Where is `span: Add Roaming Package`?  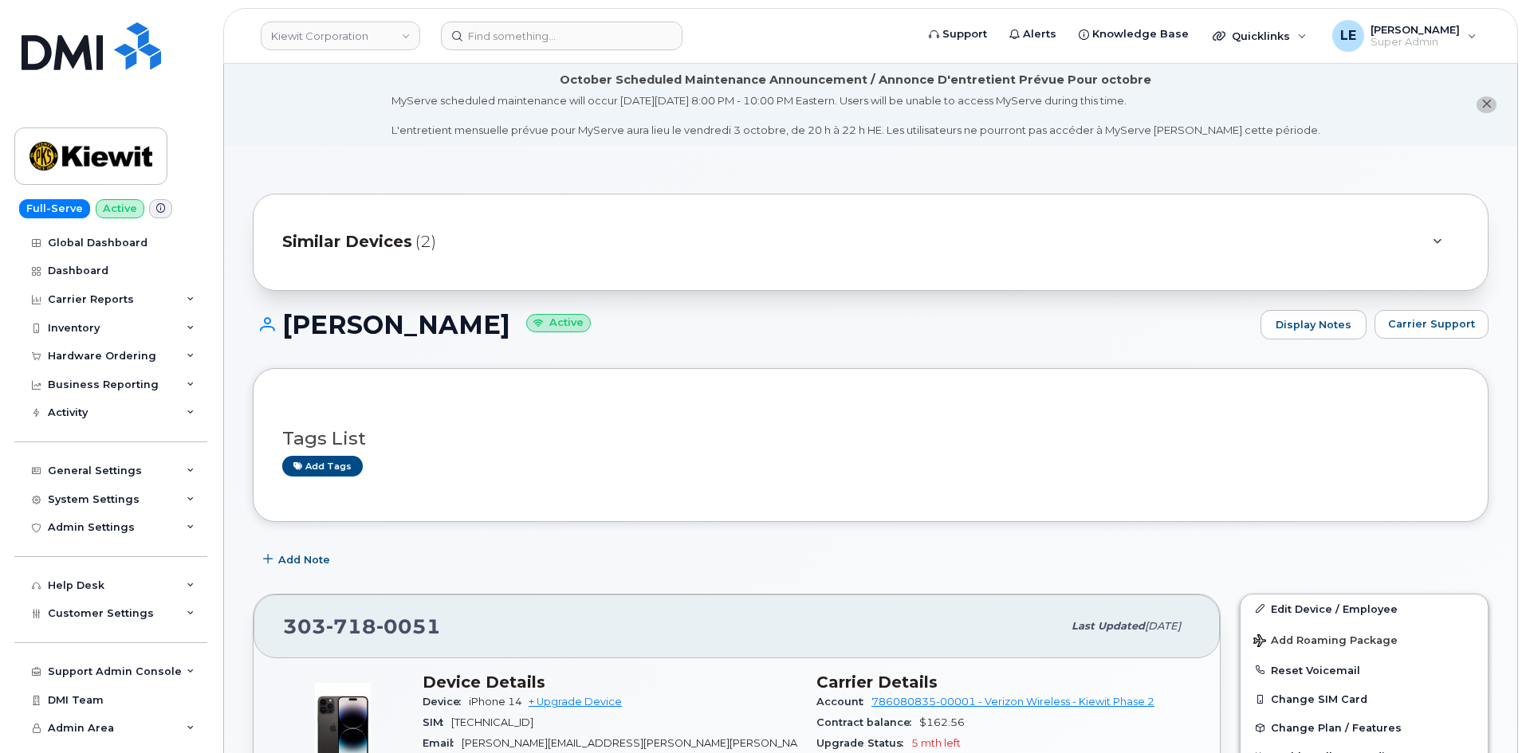 span: Add Roaming Package is located at coordinates (1325, 642).